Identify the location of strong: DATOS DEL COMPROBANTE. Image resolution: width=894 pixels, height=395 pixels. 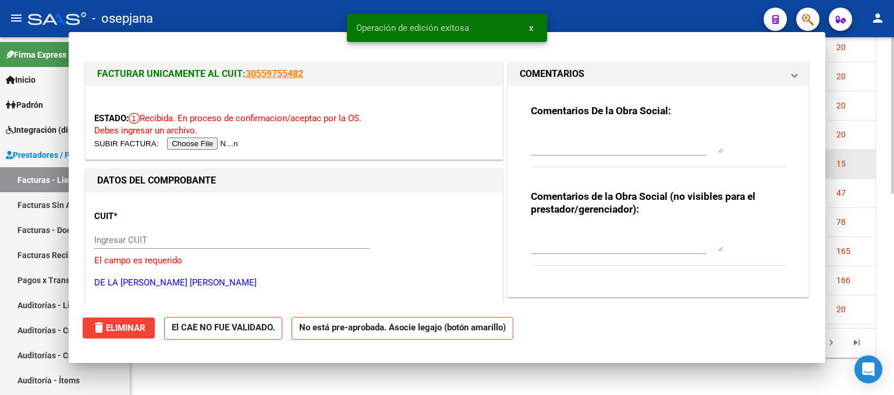
(157, 180).